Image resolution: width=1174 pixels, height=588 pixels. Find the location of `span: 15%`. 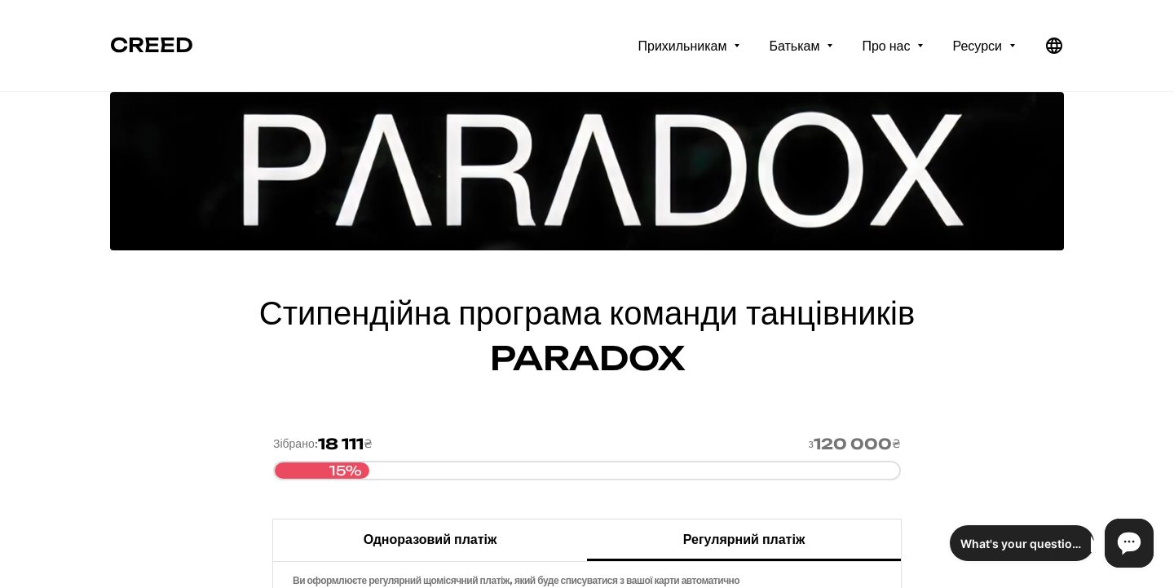

span: 15% is located at coordinates (345, 470).